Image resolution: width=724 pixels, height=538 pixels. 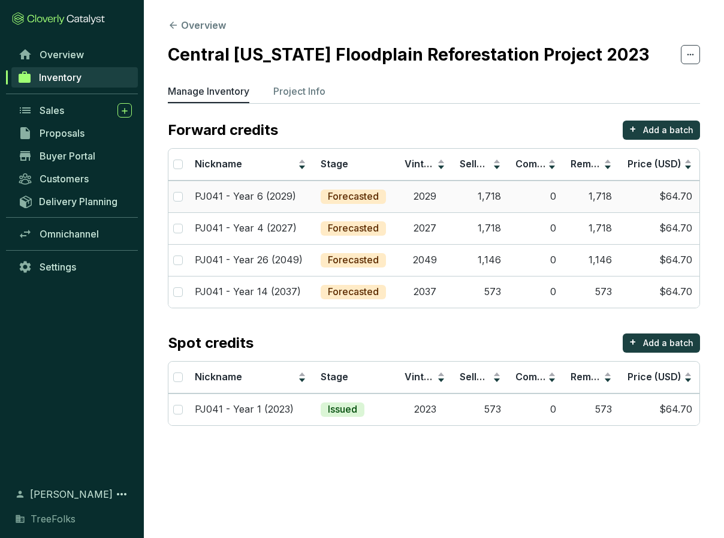 What do you see at coordinates (223, 130) in the screenshot?
I see `p: Forward credits` at bounding box center [223, 130].